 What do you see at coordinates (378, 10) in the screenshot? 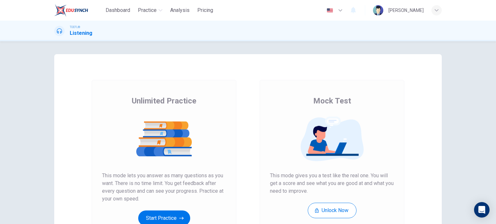
I see `img: Profile picture` at bounding box center [378, 10].